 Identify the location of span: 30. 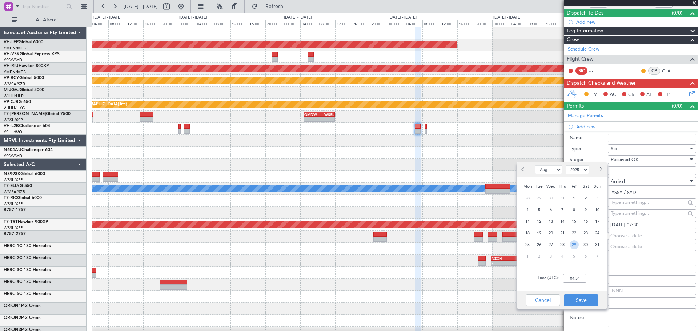
(551, 198).